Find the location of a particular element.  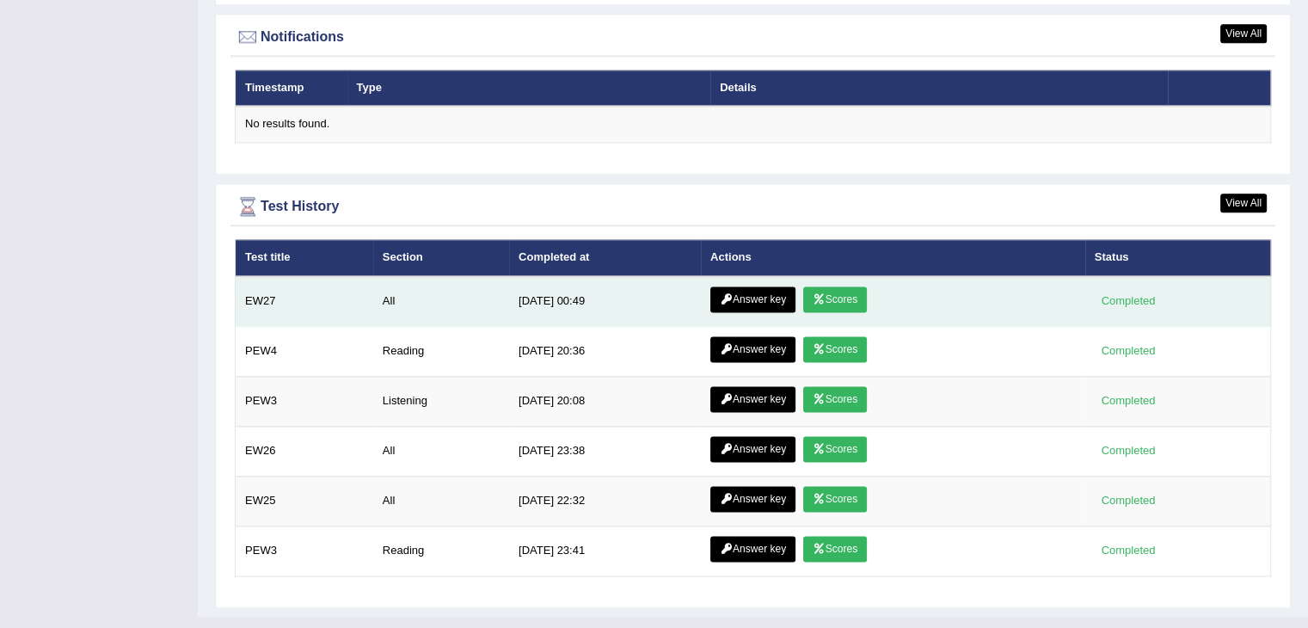

th: Type is located at coordinates (529, 88).